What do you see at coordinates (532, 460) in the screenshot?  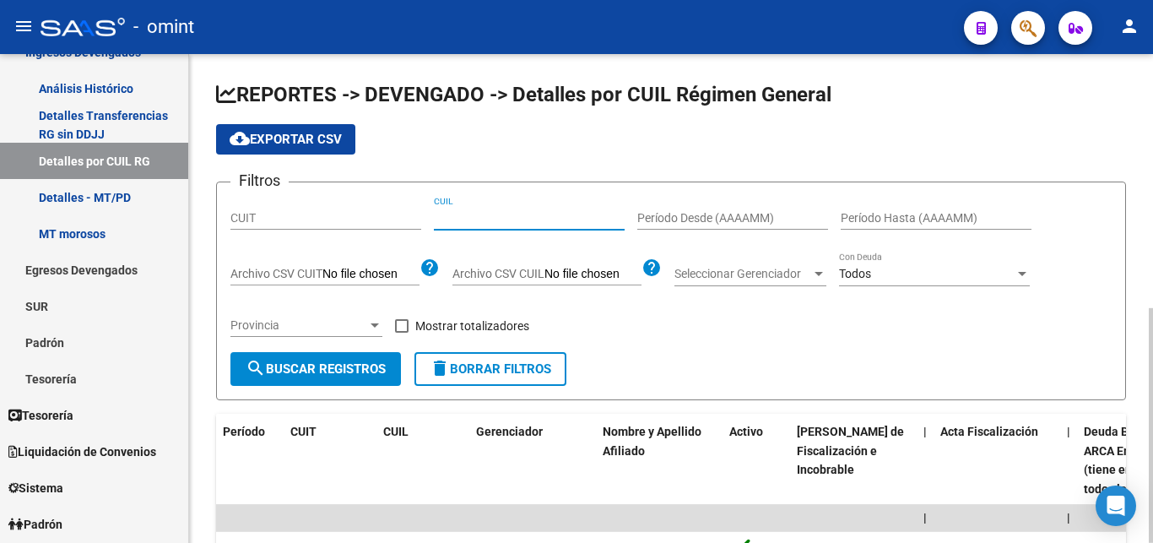 I see `datatable-header-cell: Gerenciador` at bounding box center [532, 460].